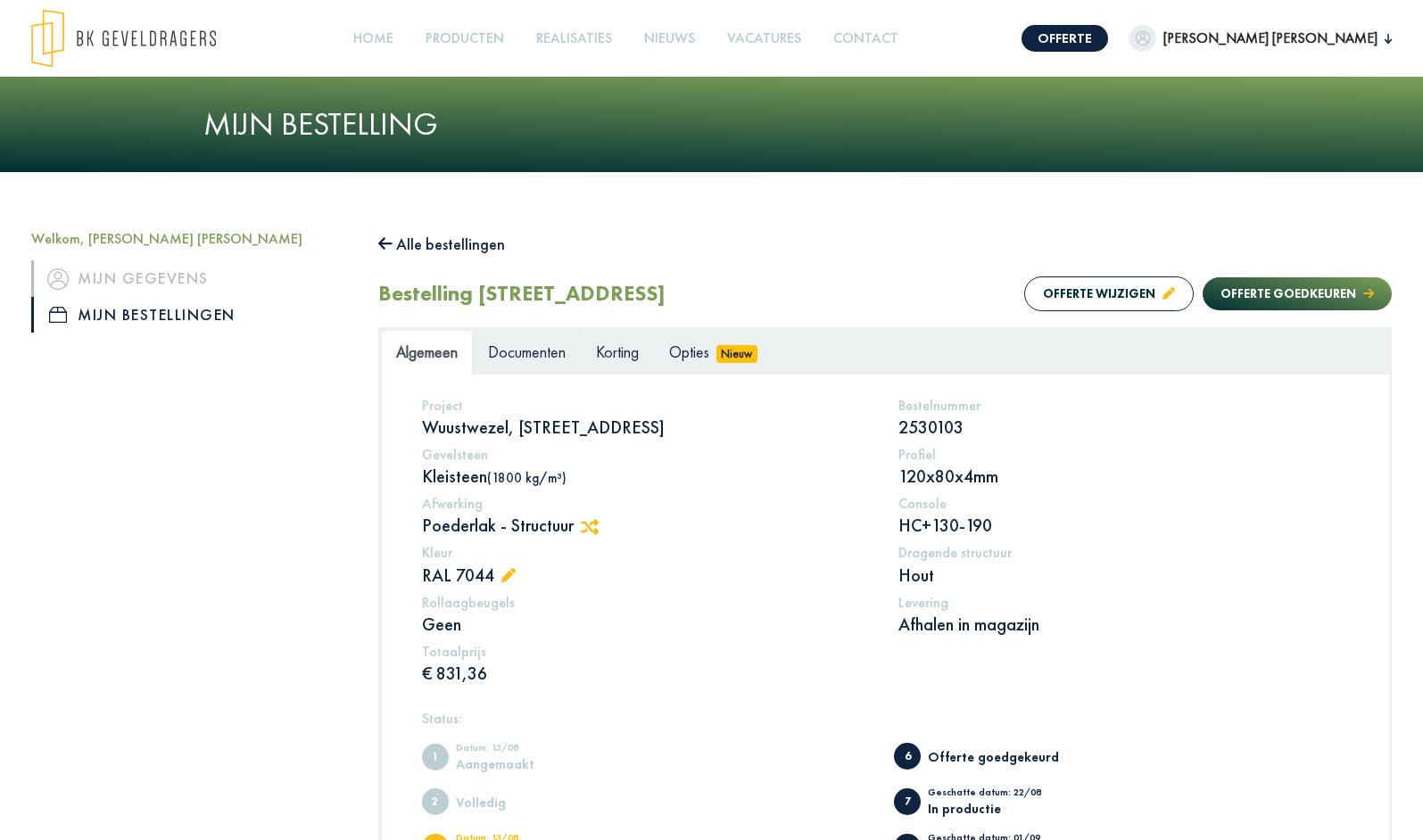 This screenshot has width=1423, height=840. I want to click on a: Producten, so click(465, 38).